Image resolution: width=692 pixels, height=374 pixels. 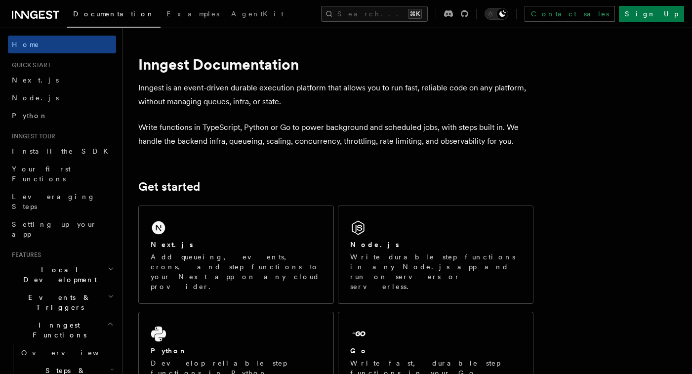 I want to click on a: AgentKit, so click(x=257, y=15).